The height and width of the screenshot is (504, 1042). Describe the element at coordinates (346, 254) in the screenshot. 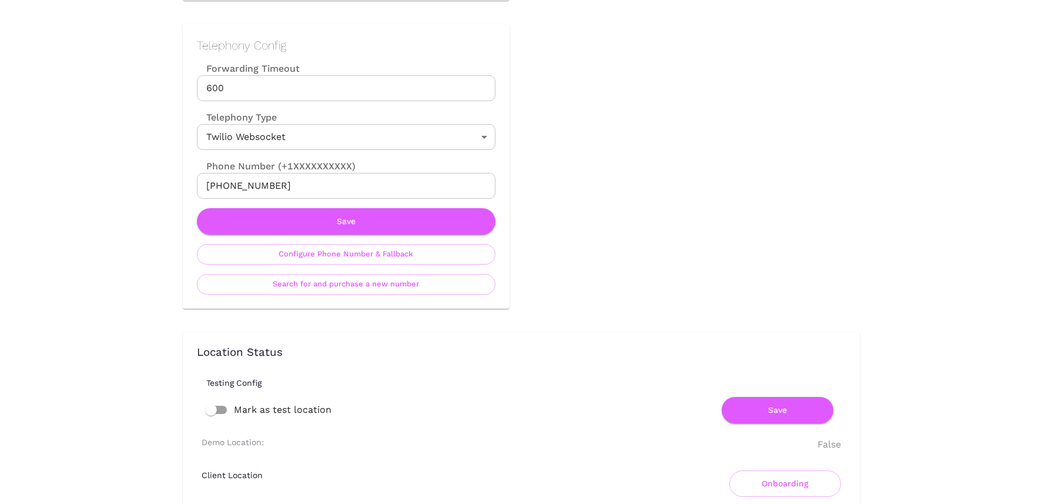

I see `button: Configure Phone Number & Fallback` at that location.